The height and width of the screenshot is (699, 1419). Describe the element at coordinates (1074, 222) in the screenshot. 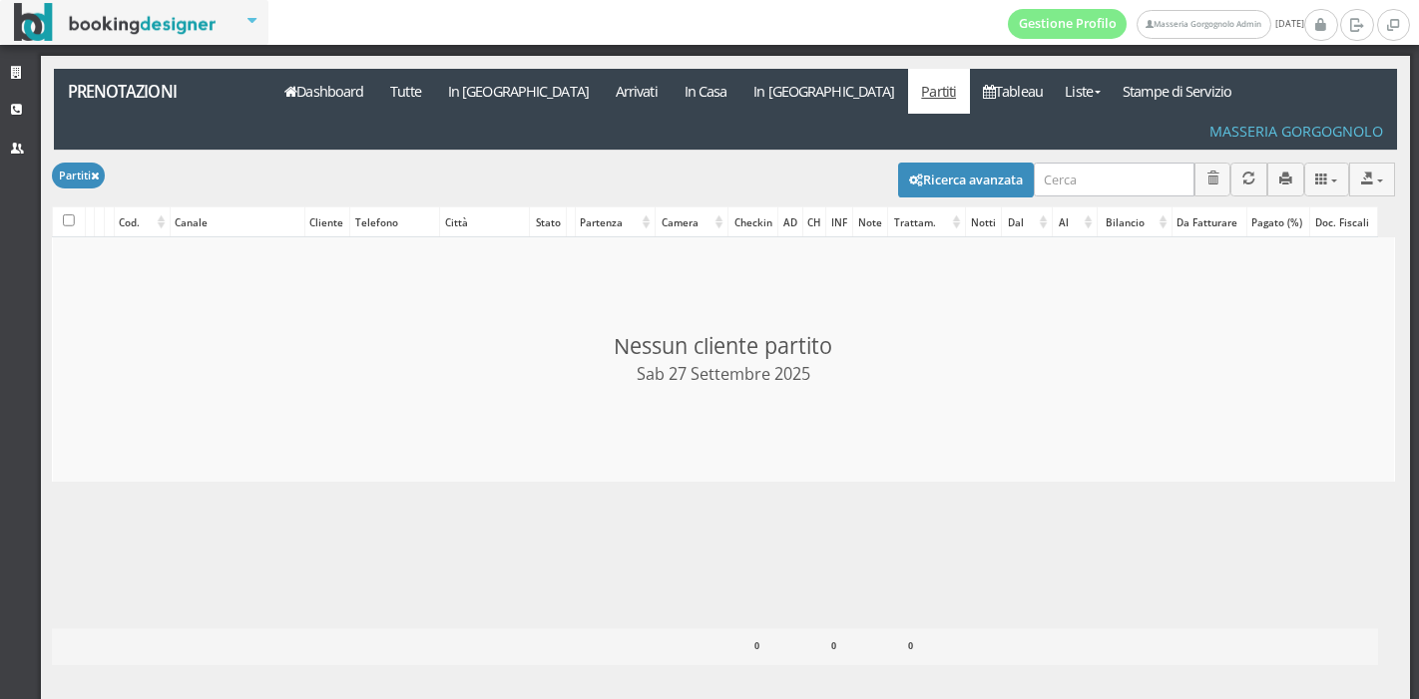

I see `div: Al` at that location.